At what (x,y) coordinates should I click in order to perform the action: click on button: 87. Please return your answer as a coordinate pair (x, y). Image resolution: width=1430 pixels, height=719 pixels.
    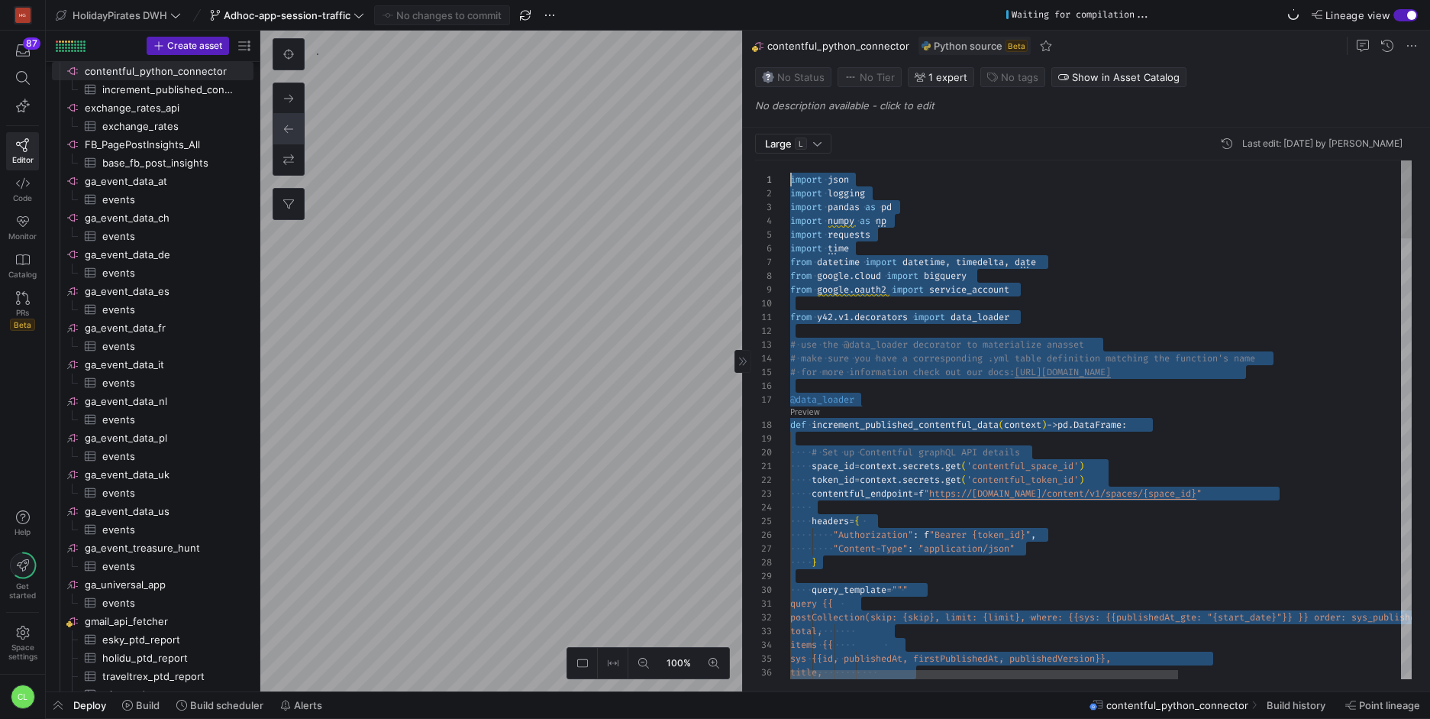
    Looking at the image, I should click on (22, 50).